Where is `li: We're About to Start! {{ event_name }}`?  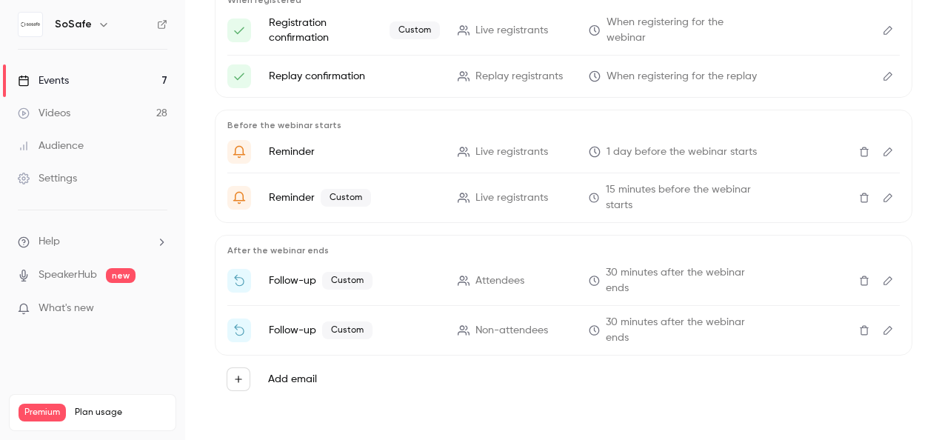 li: We're About to Start! {{ event_name }} is located at coordinates (563, 198).